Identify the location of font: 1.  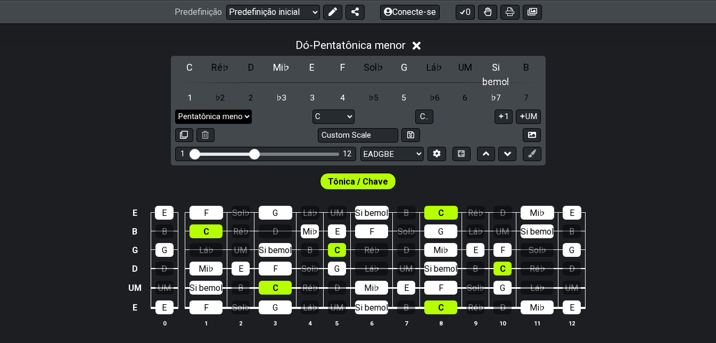
(183, 154).